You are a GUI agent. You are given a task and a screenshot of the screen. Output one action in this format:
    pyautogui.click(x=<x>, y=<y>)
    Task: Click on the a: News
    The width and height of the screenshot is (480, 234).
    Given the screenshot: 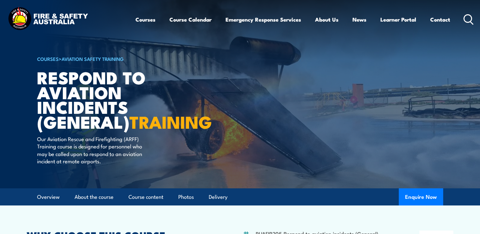 What is the action you would take?
    pyautogui.click(x=359, y=19)
    